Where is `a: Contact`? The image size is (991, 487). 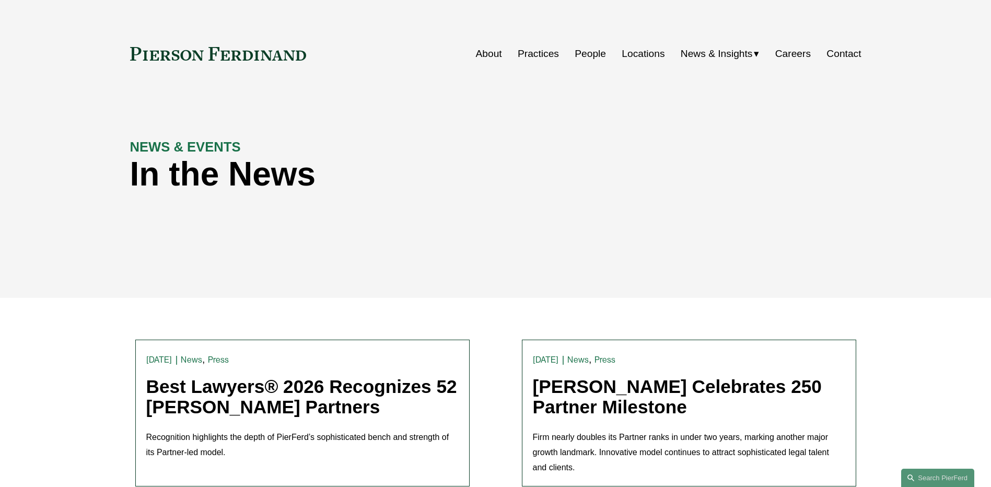
a: Contact is located at coordinates (844, 54).